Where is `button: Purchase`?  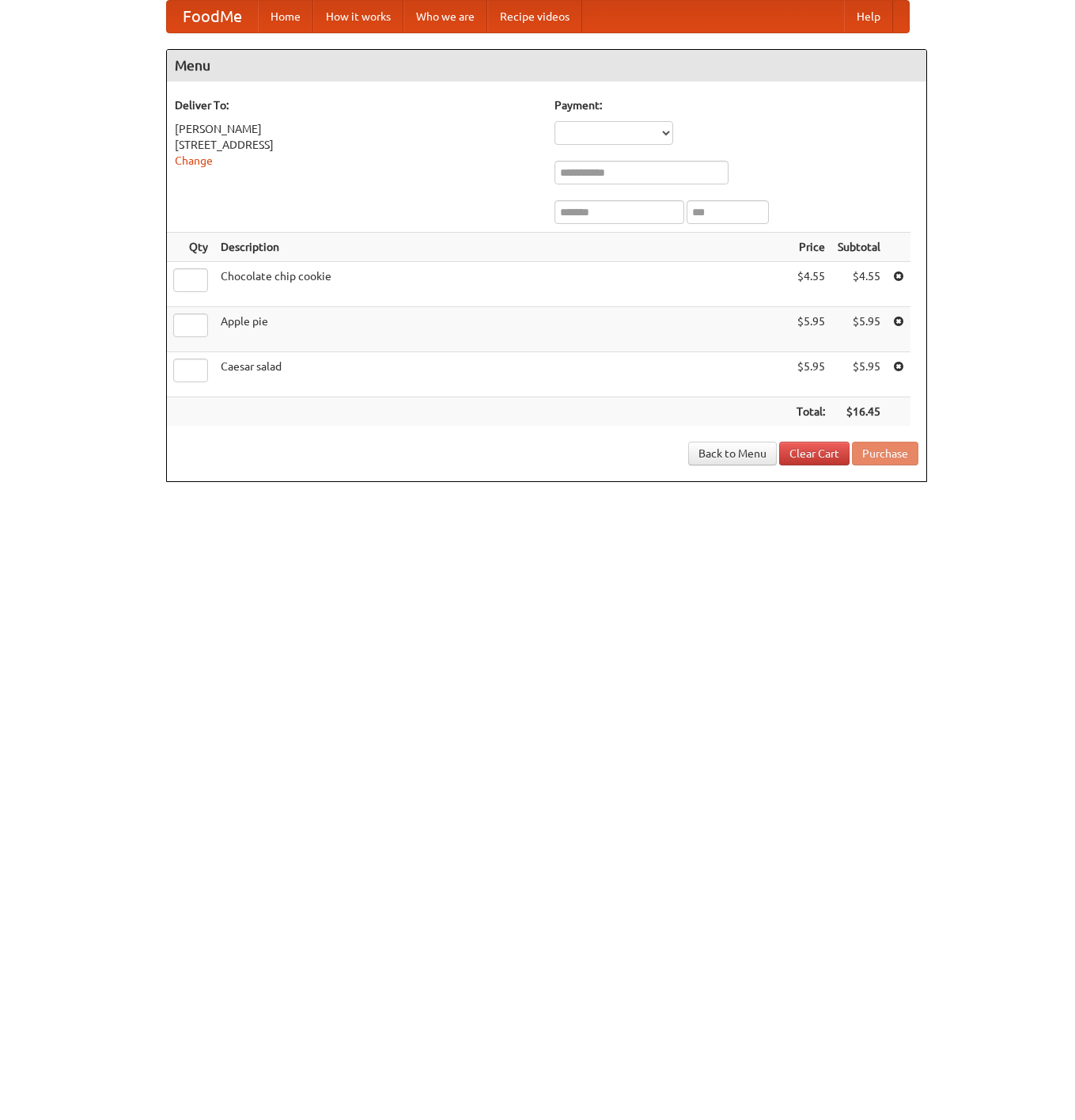
button: Purchase is located at coordinates (885, 454).